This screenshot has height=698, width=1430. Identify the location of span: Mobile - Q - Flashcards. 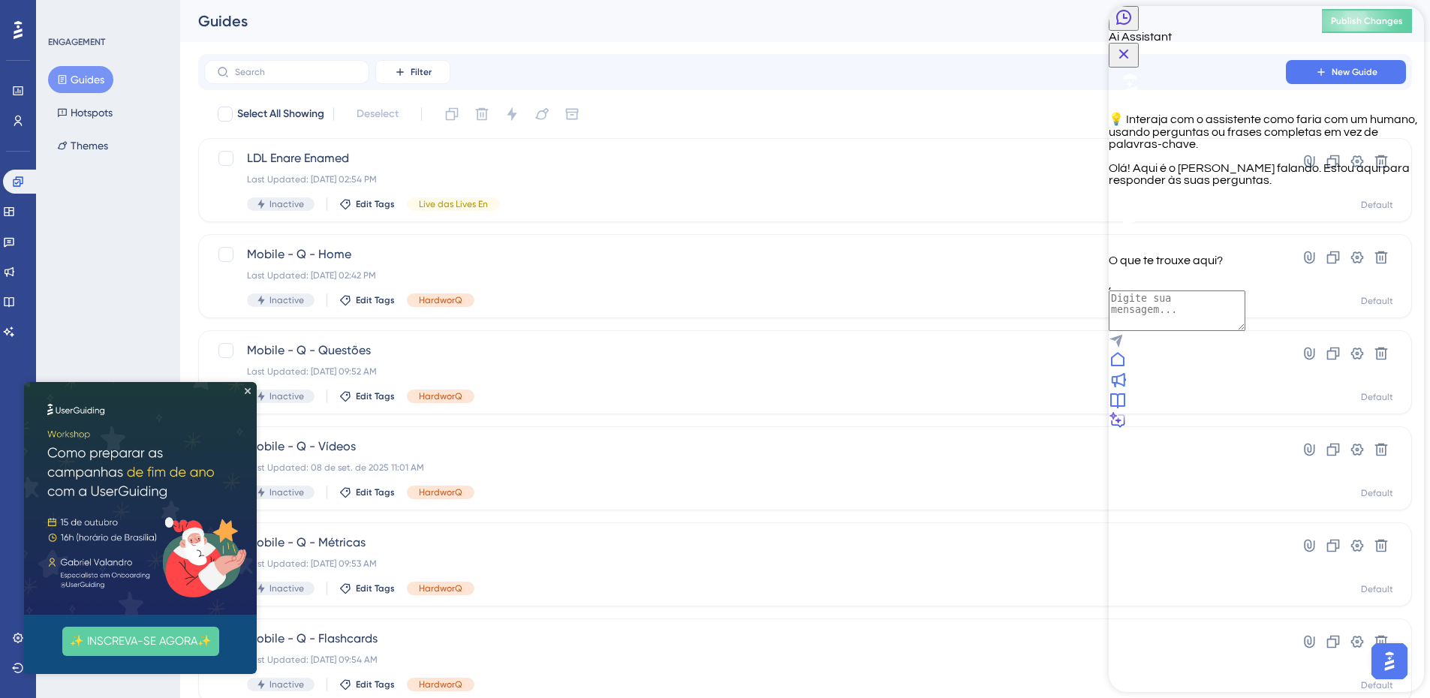
(745, 639).